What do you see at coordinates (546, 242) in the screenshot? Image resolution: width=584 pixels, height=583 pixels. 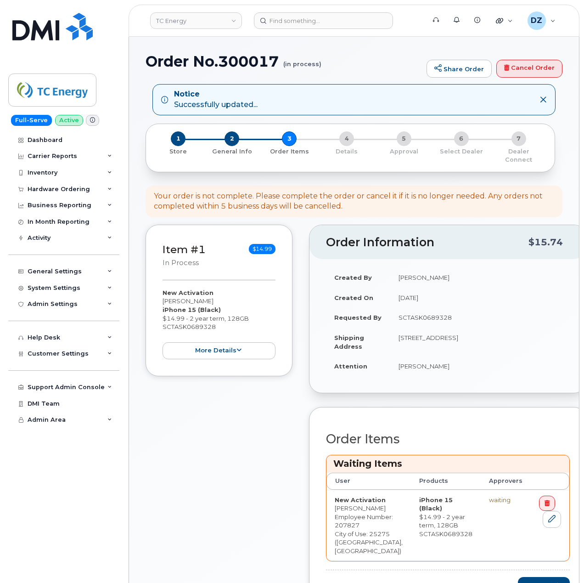 I see `div: $15.74` at bounding box center [546, 242].